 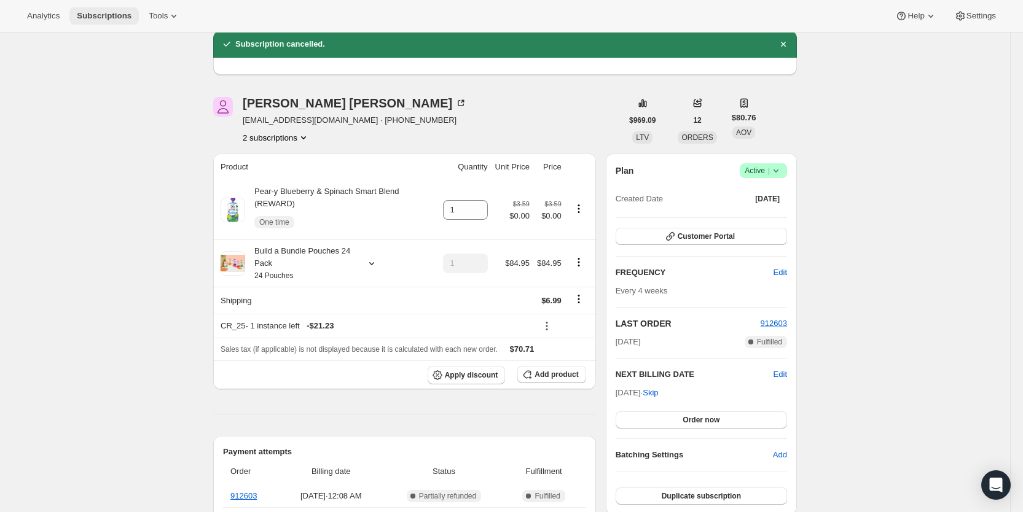 I want to click on button: Add, so click(x=779, y=455).